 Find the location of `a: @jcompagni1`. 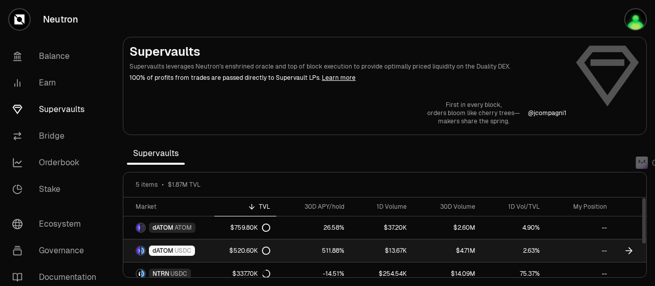

a: @jcompagni1 is located at coordinates (547, 113).